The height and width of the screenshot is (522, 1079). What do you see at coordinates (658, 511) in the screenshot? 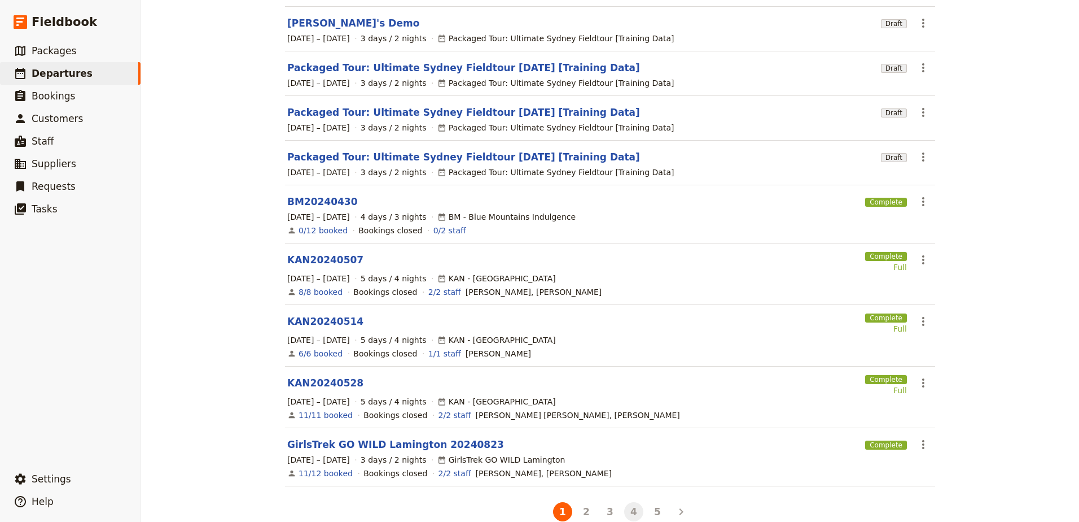
I see `button: 5` at bounding box center [658, 511].